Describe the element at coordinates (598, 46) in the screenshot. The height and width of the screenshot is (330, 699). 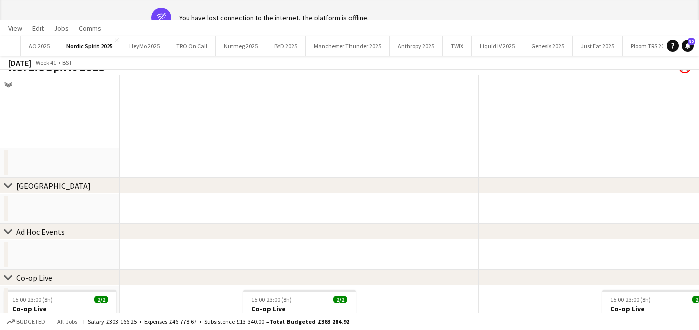
I see `button: Just Eat 2025` at that location.